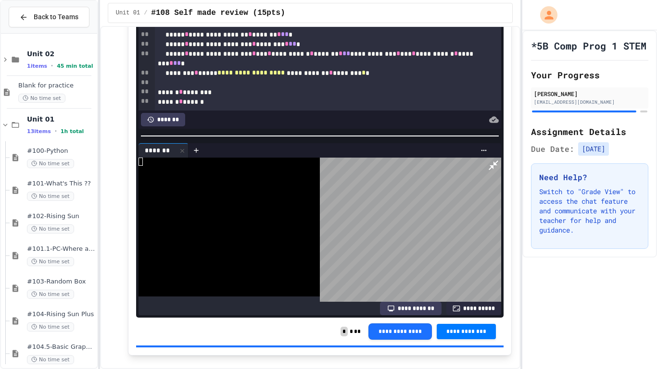  Describe the element at coordinates (57, 86) in the screenshot. I see `span: Blank for practice` at that location.